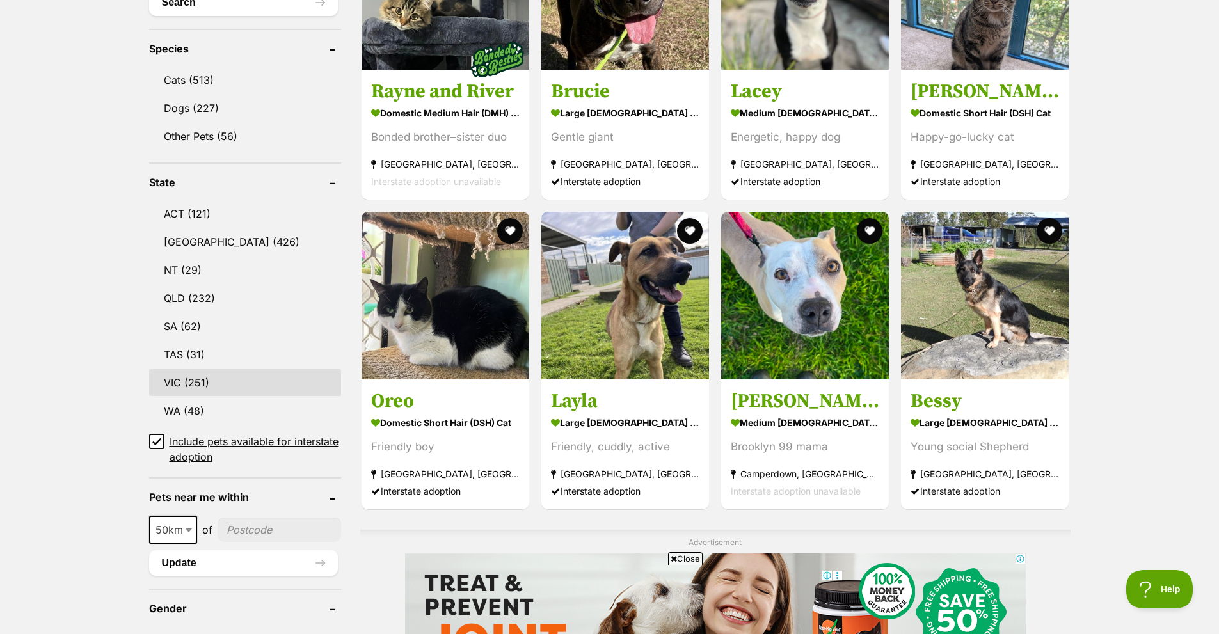 The image size is (1219, 634). What do you see at coordinates (245, 214) in the screenshot?
I see `a: ACT (121)` at bounding box center [245, 214].